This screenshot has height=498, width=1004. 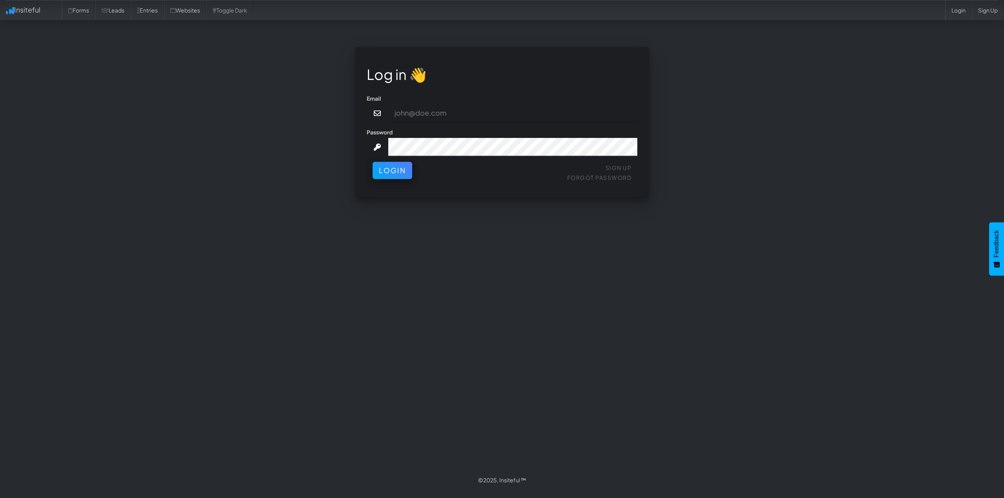 What do you see at coordinates (599, 178) in the screenshot?
I see `a: Forgot Password` at bounding box center [599, 178].